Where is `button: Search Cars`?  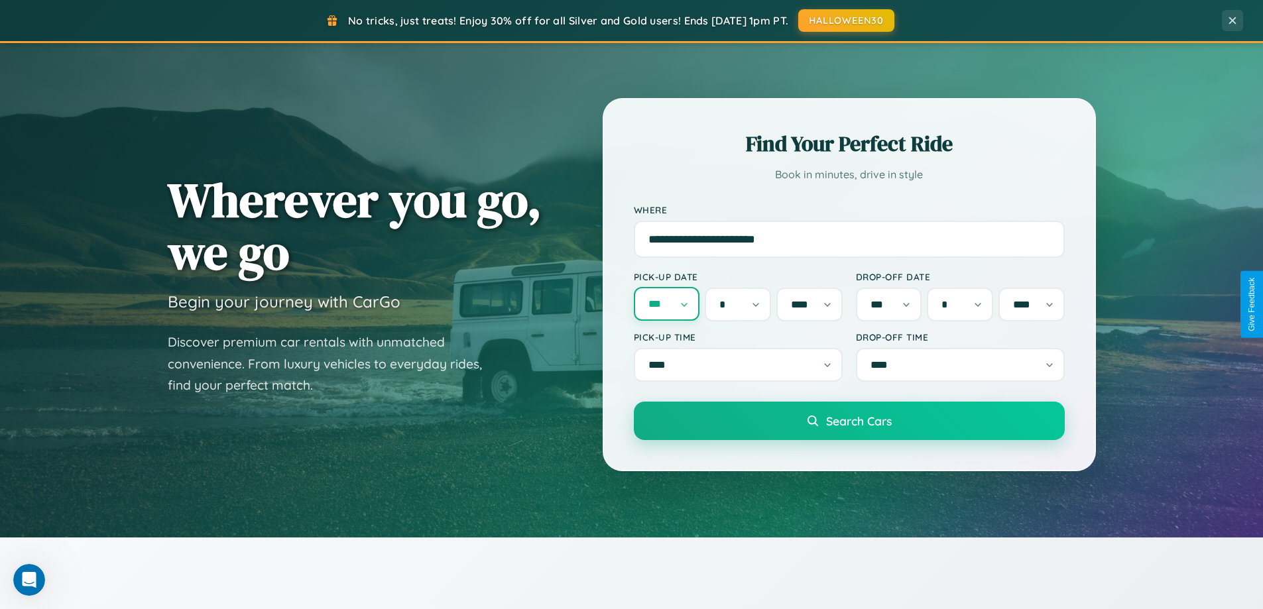 button: Search Cars is located at coordinates (850, 421).